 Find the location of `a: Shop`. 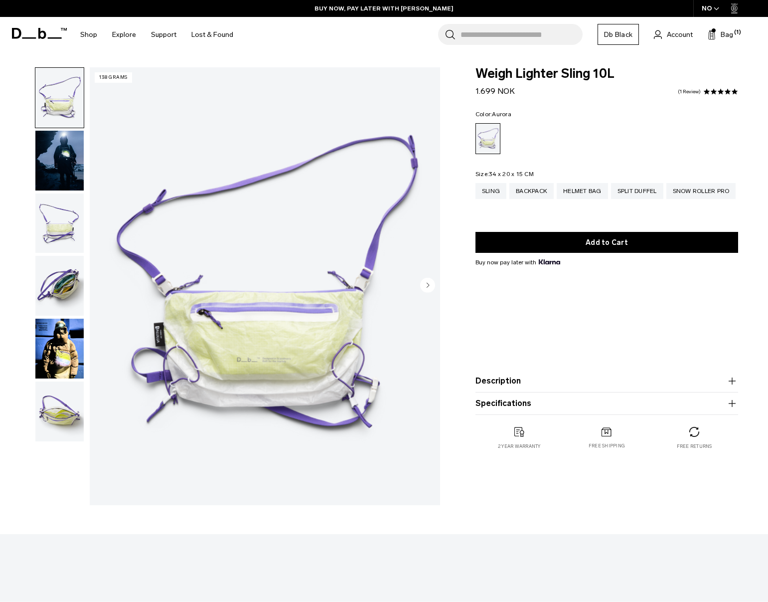

a: Shop is located at coordinates (89, 34).